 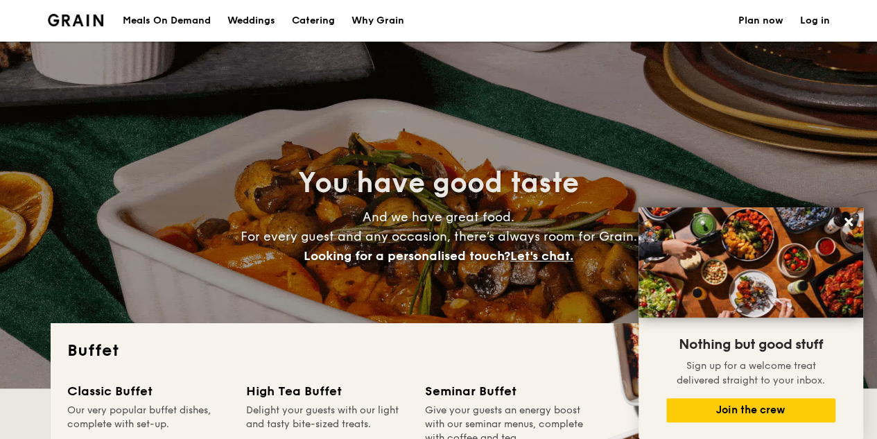 I want to click on span: Let's chat., so click(x=541, y=256).